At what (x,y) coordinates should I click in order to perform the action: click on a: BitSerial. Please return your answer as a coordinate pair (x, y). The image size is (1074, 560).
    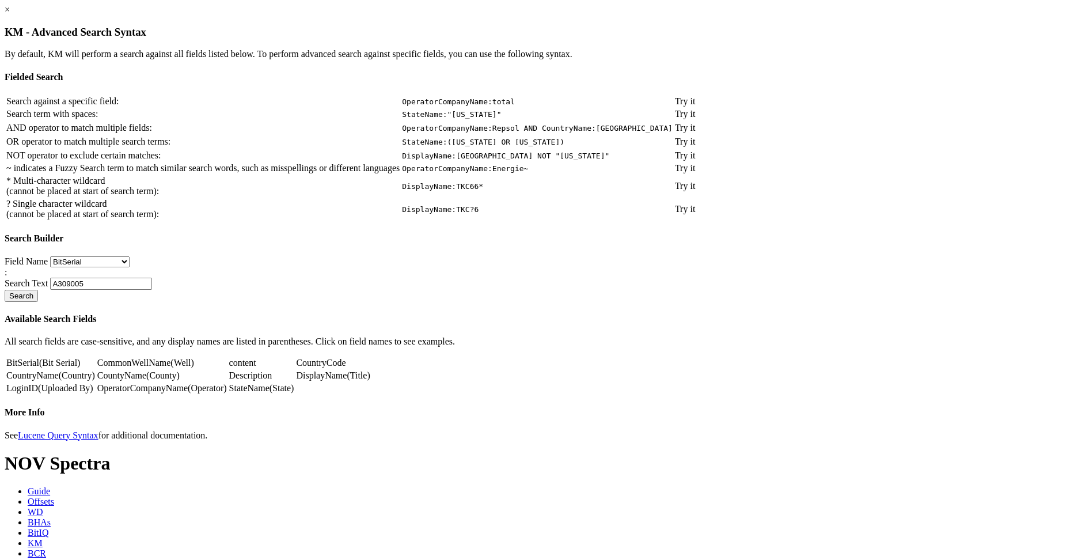
    Looking at the image, I should click on (22, 362).